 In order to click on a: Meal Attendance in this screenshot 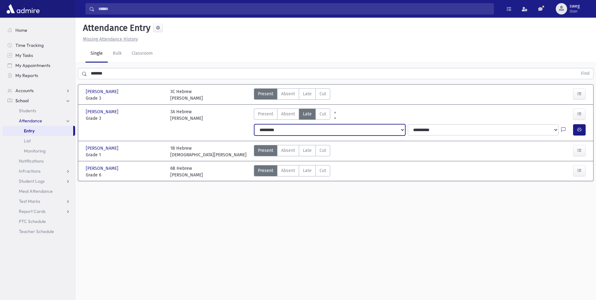, I will do `click(39, 191)`.